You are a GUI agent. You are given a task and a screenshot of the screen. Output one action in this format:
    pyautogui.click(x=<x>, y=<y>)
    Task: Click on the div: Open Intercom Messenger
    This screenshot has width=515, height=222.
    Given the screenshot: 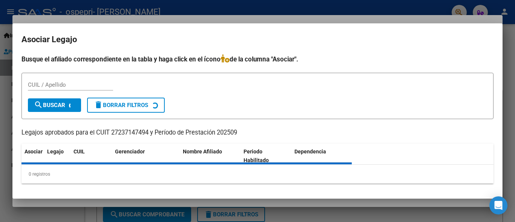 What is the action you would take?
    pyautogui.click(x=498, y=205)
    